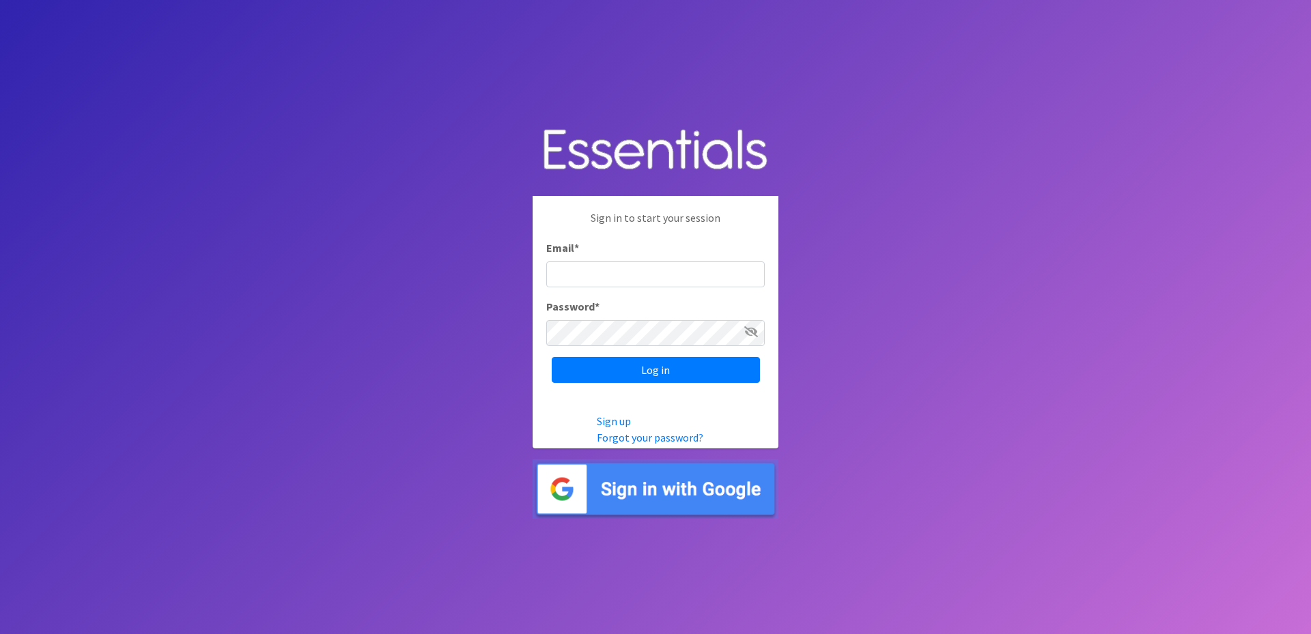  Describe the element at coordinates (562, 248) in the screenshot. I see `label: Email` at that location.